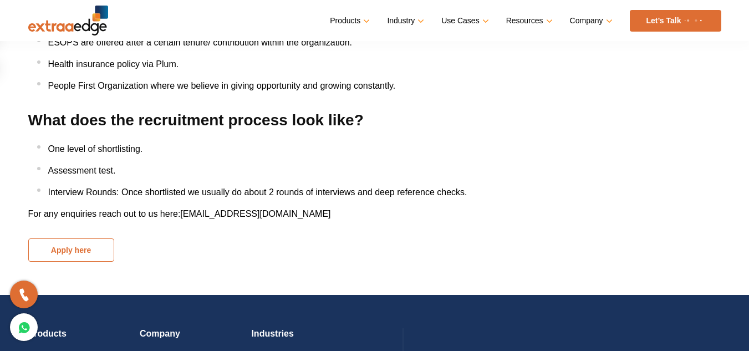  I want to click on span: For any enquiries reach out to us here:, so click(180, 214).